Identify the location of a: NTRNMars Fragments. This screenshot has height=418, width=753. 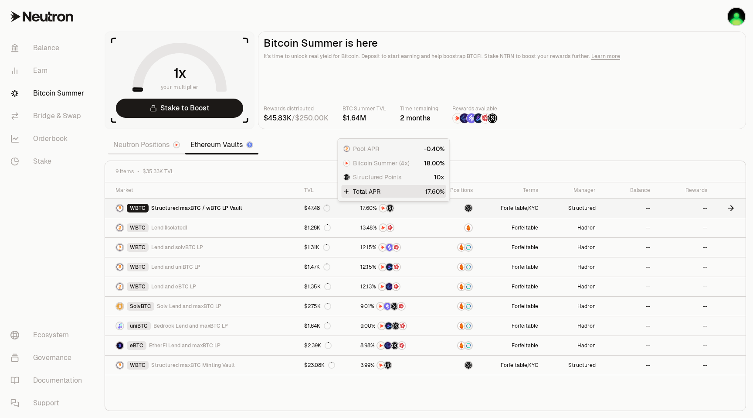
(394, 228).